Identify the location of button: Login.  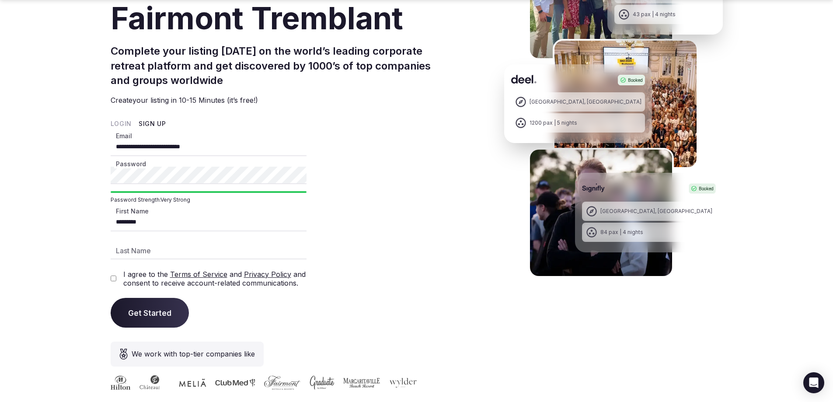
(121, 124).